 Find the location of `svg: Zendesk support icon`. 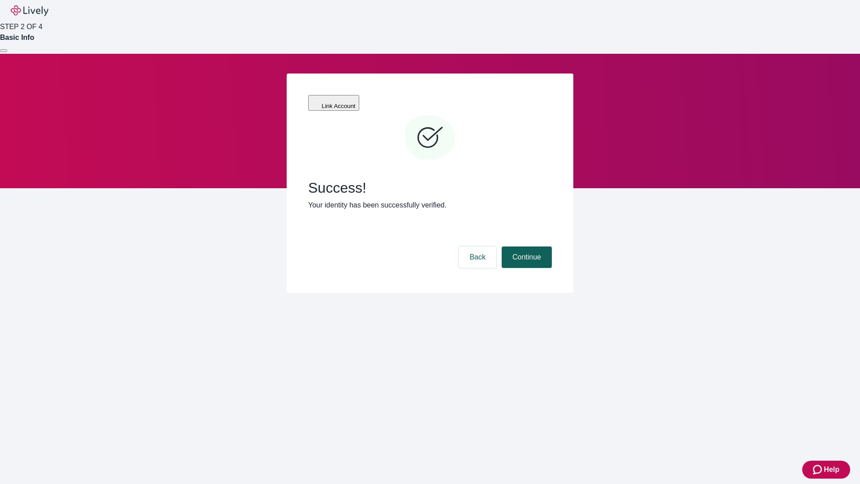

svg: Zendesk support icon is located at coordinates (818, 469).